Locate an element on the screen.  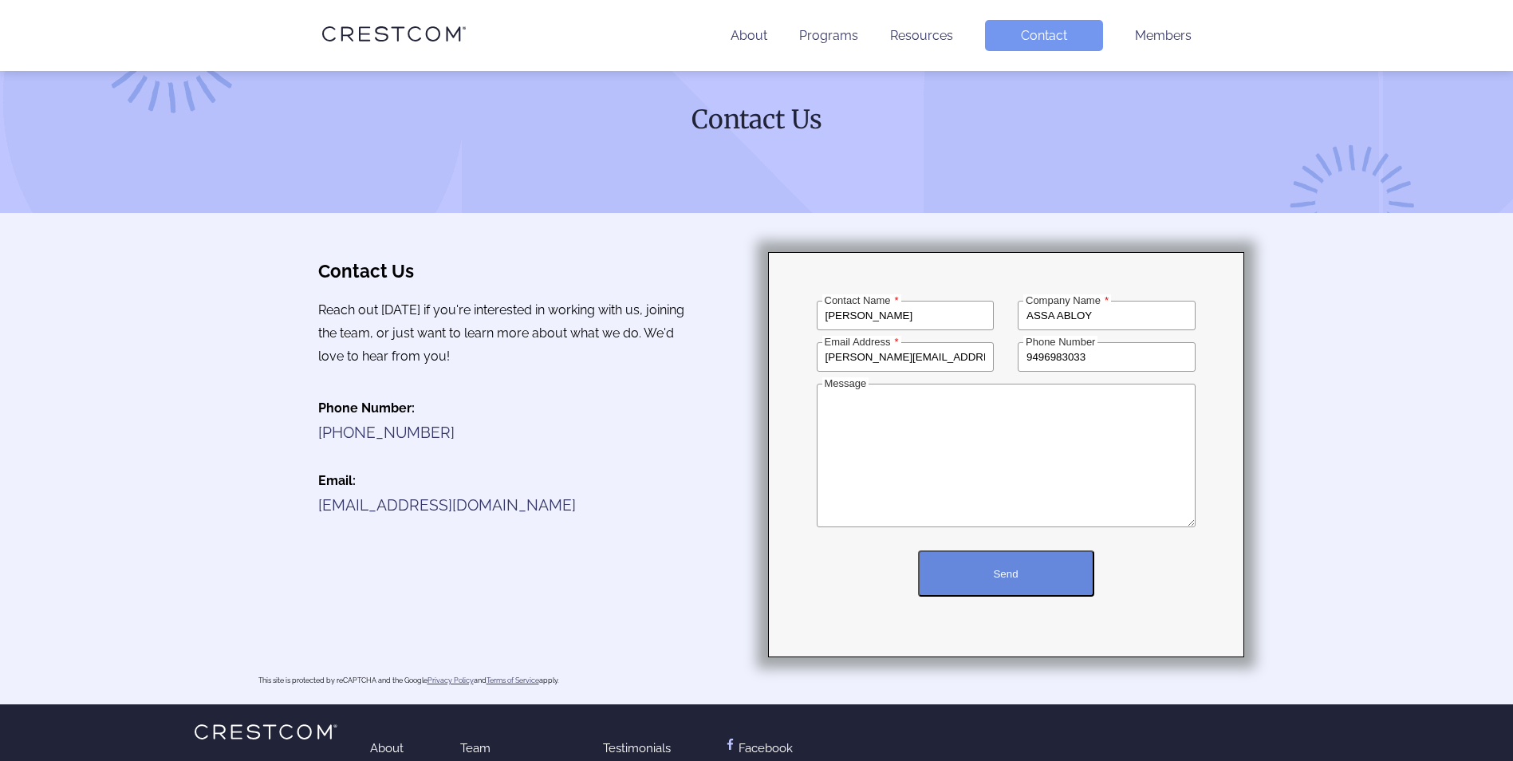
a: Testimonials is located at coordinates (637, 748).